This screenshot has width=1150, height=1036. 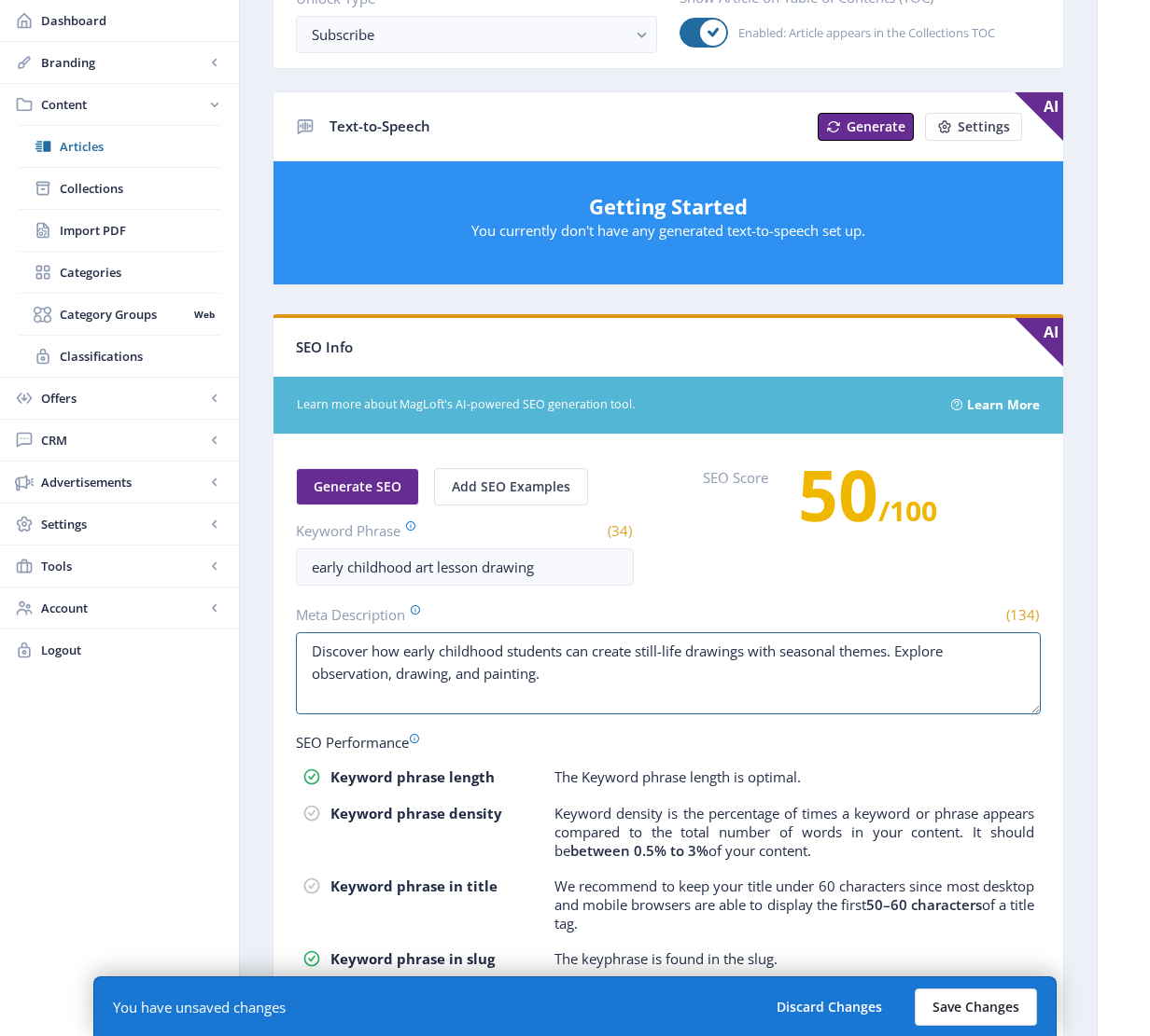 What do you see at coordinates (794, 905) in the screenshot?
I see `p: We recommend to keep your title under 60 characters since most desktop and mobile browsers are ab...` at bounding box center [794, 905].